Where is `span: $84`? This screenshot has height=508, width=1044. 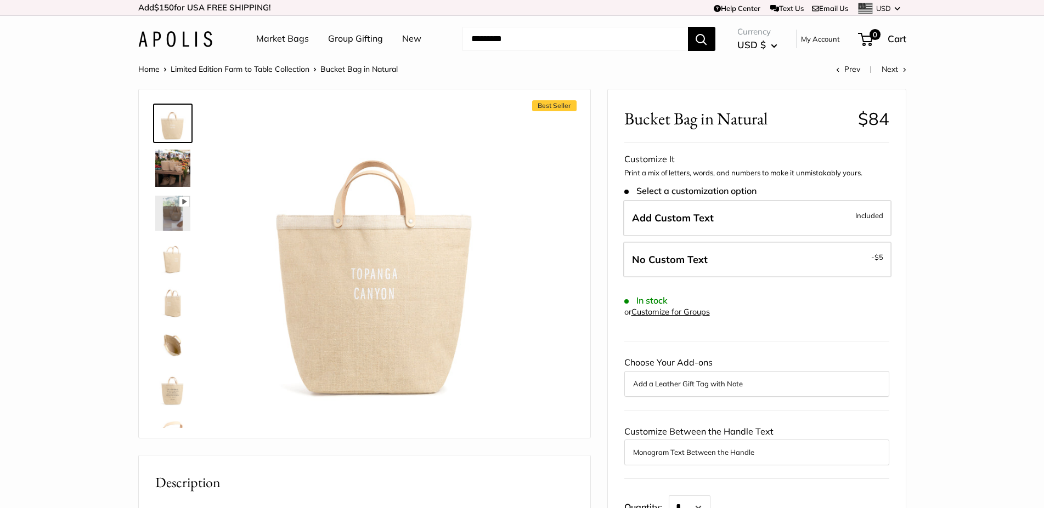 span: $84 is located at coordinates (873, 118).